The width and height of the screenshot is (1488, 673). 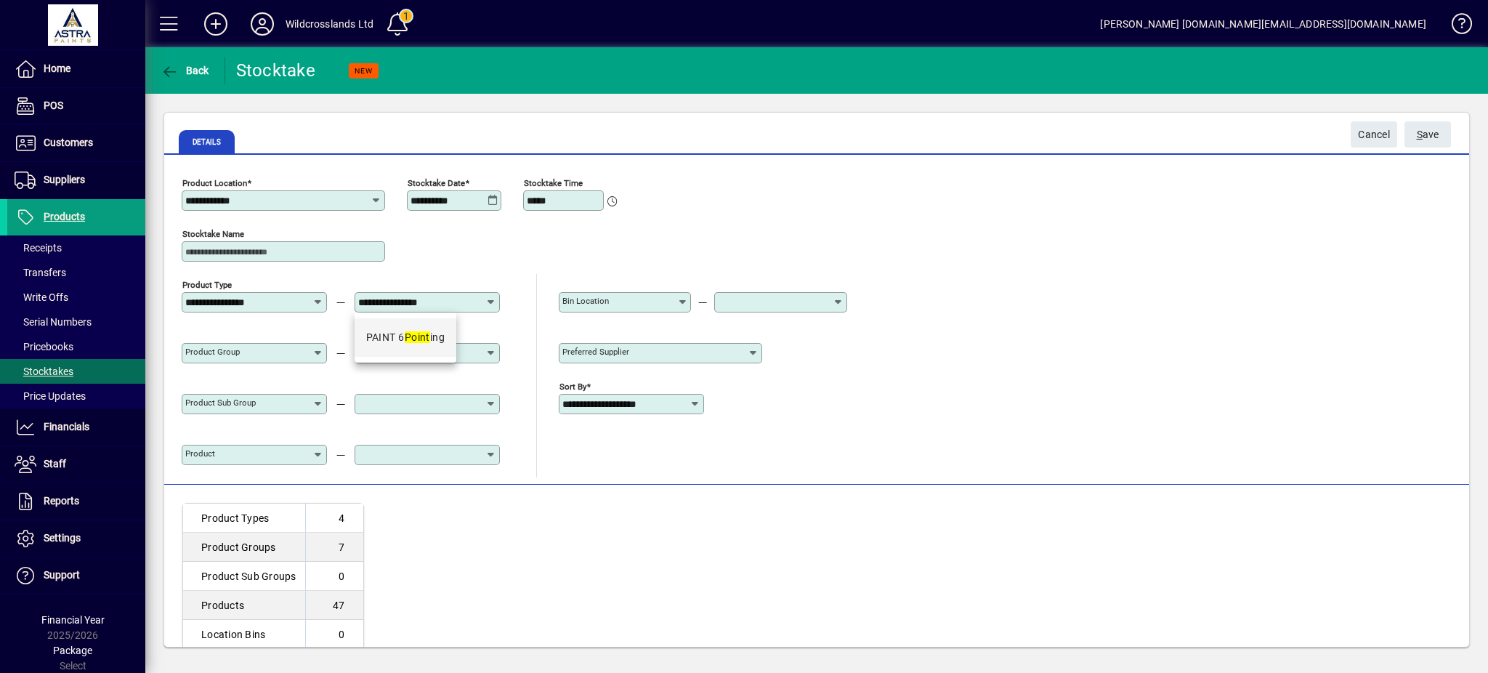 I want to click on a: Write Offs, so click(x=76, y=297).